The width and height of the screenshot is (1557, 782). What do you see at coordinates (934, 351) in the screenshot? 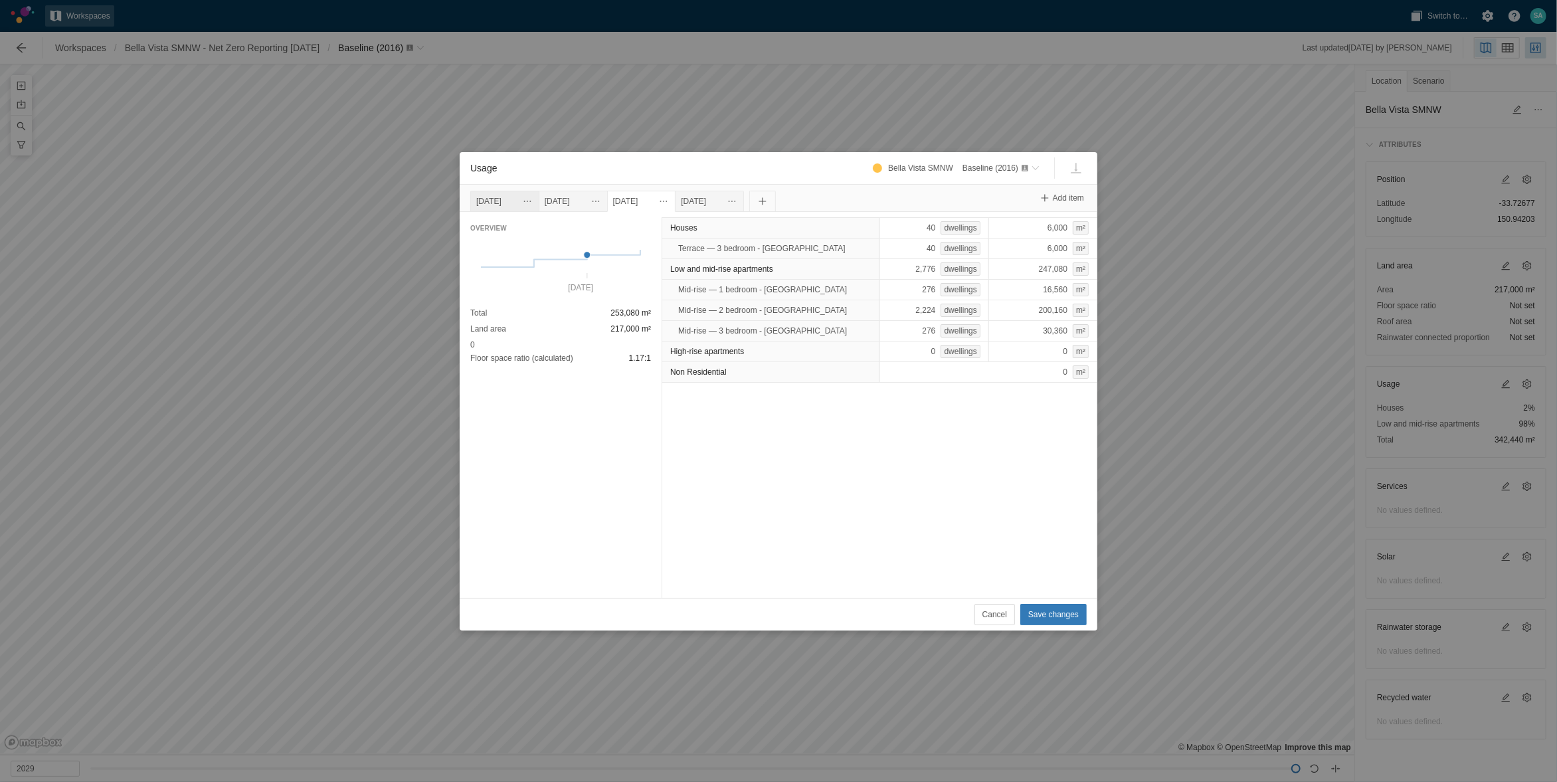
I see `div: 0dwellings` at bounding box center [934, 351].